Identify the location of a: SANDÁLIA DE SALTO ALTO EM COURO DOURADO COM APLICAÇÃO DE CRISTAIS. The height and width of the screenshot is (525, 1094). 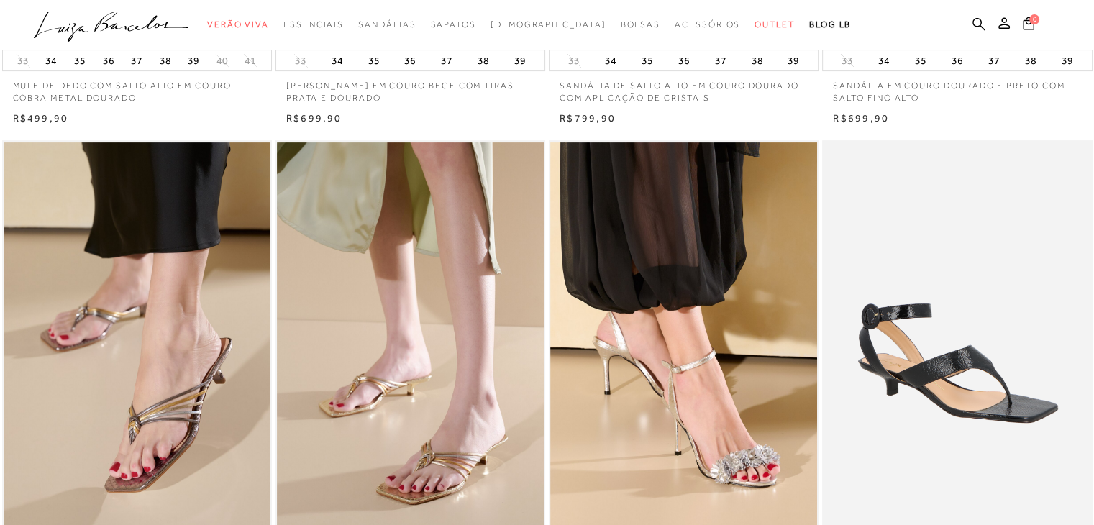
(683, 88).